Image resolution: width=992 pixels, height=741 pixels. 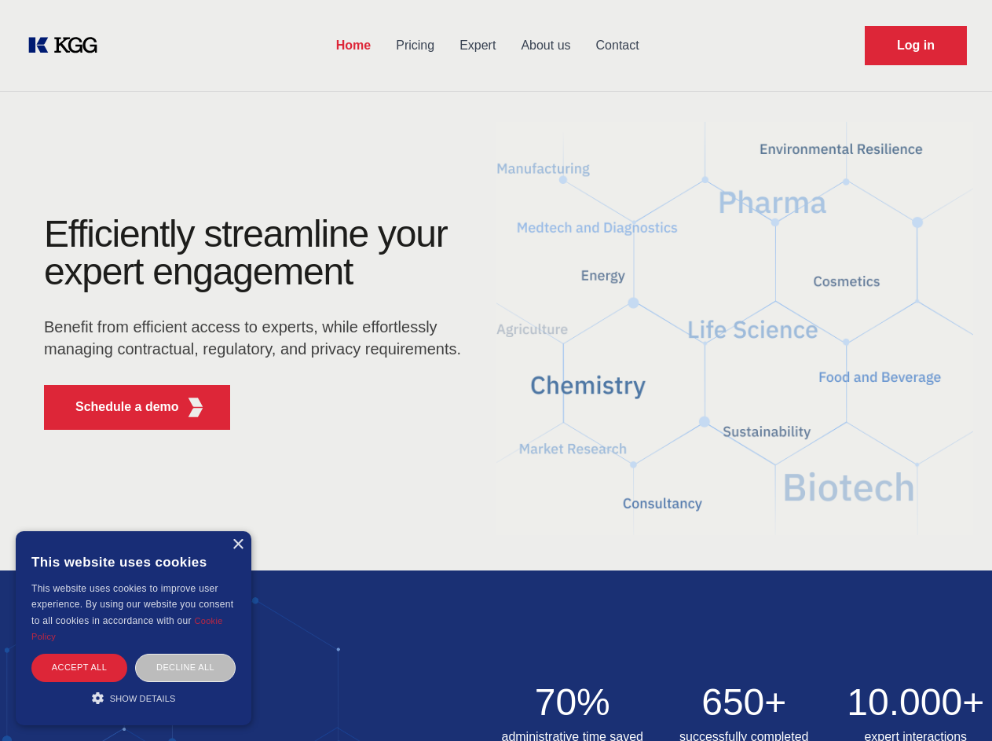 What do you see at coordinates (127, 407) in the screenshot?
I see `p: Schedule a demo` at bounding box center [127, 407].